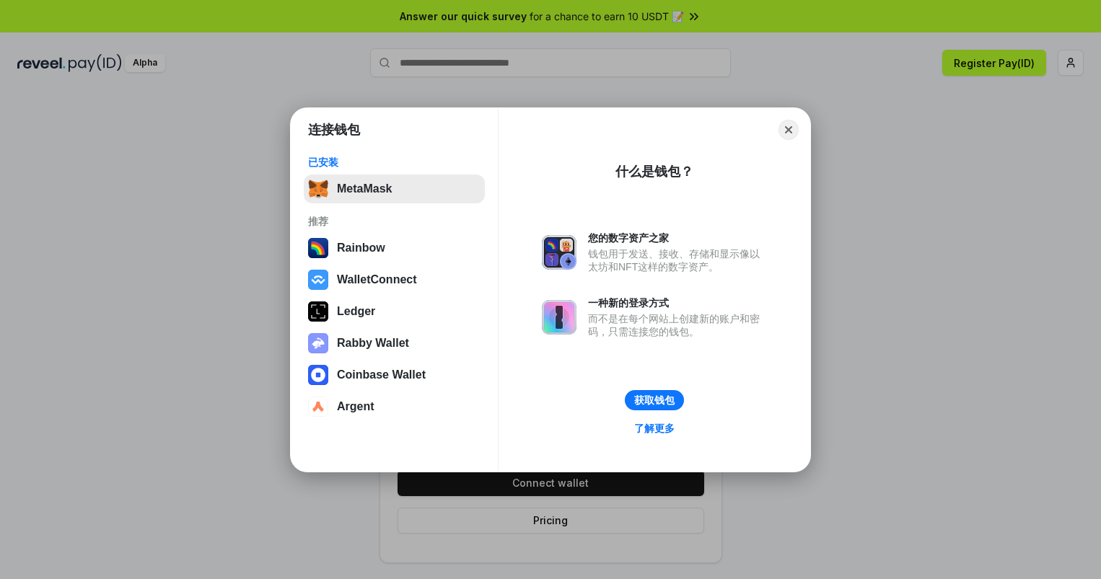 The image size is (1101, 579). I want to click on div: 钱包用于发送、接收、存储和显示像以太坊和NFT这样的数字资产。, so click(677, 260).